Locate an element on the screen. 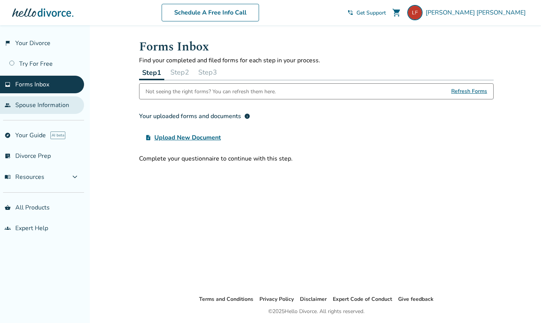 The image size is (541, 323). span: groups is located at coordinates (8, 228).